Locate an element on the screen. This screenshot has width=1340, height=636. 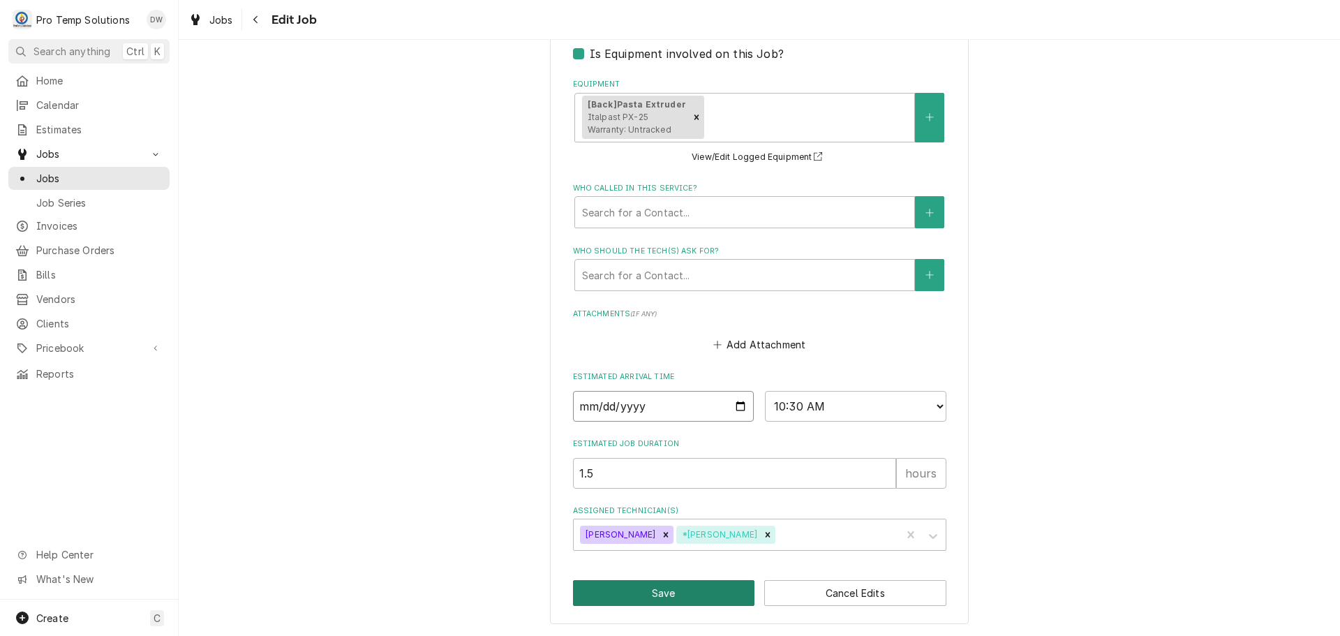
label: Estimated Arrival Time is located at coordinates (759, 377).